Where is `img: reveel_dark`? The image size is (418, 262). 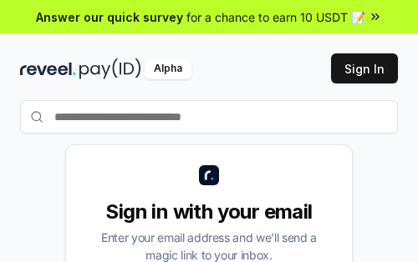
img: reveel_dark is located at coordinates (48, 69).